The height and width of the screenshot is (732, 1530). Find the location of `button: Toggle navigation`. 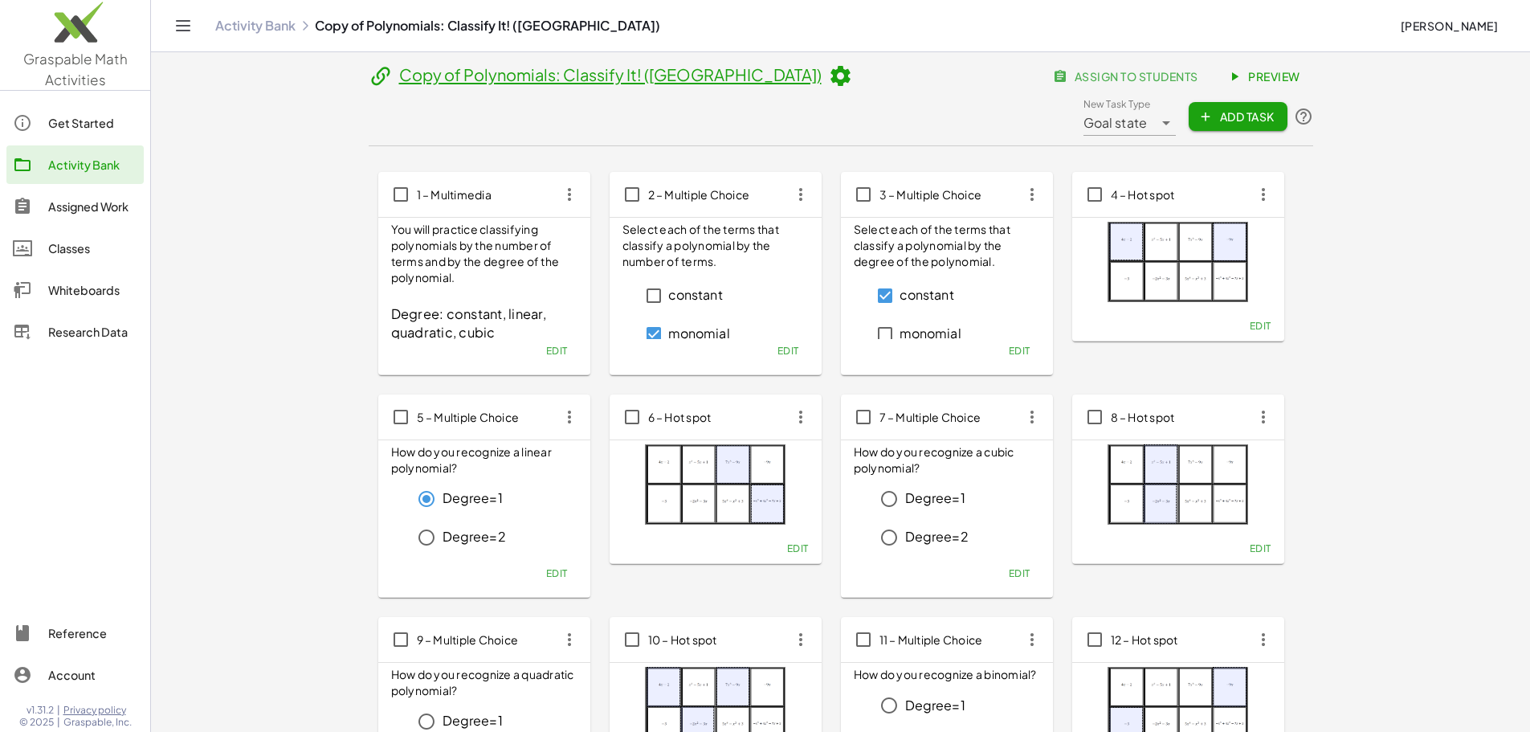

button: Toggle navigation is located at coordinates (183, 26).